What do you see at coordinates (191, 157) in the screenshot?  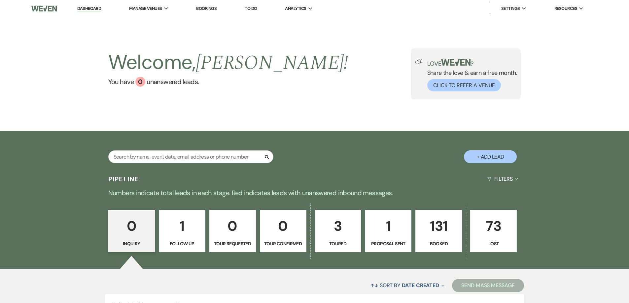 I see `input: Search by name, event date, email address or phone number` at bounding box center [191, 157].